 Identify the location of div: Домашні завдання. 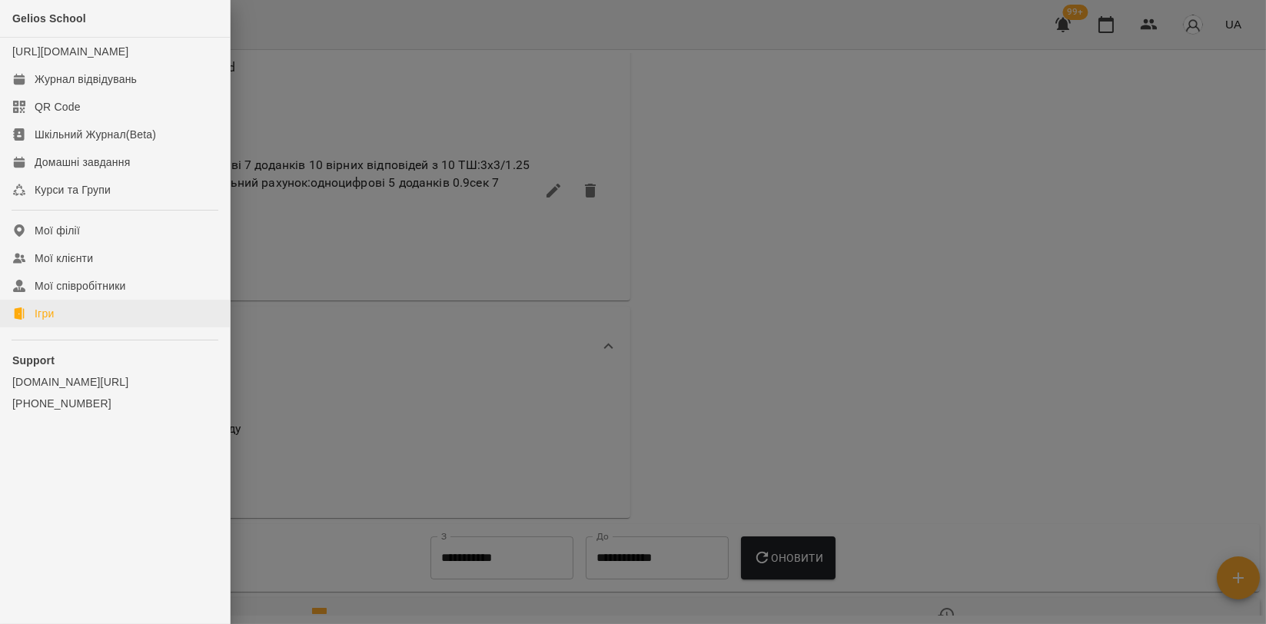
(82, 162).